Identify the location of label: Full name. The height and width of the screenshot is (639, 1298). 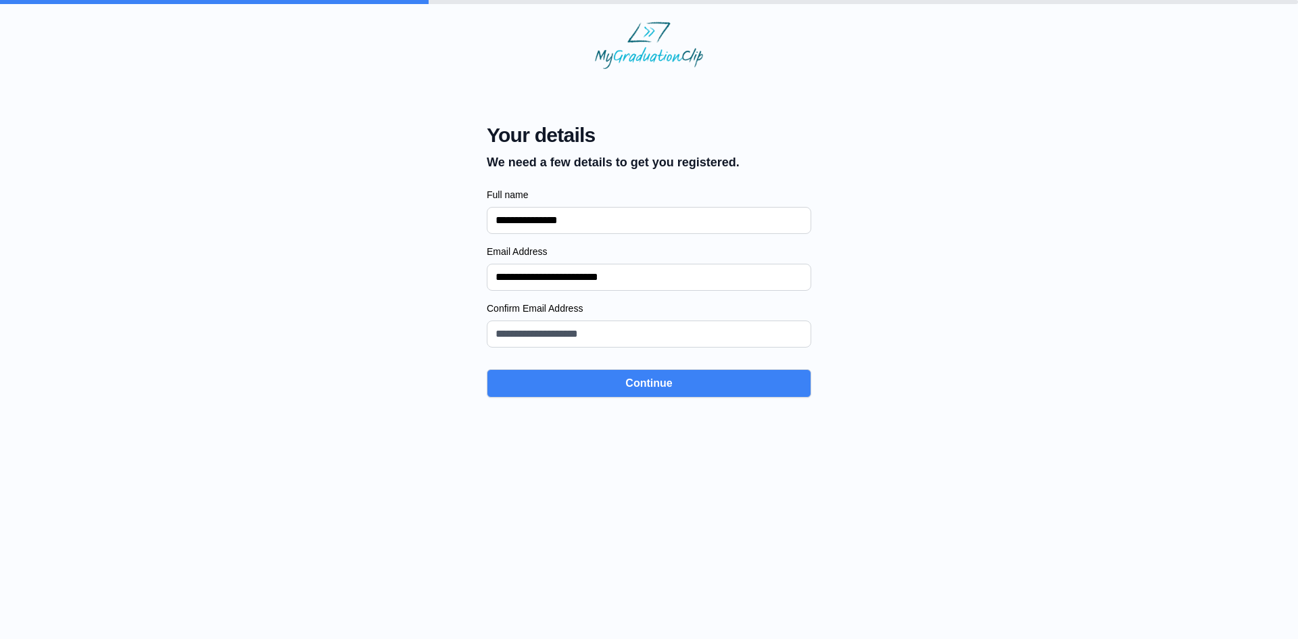
(649, 195).